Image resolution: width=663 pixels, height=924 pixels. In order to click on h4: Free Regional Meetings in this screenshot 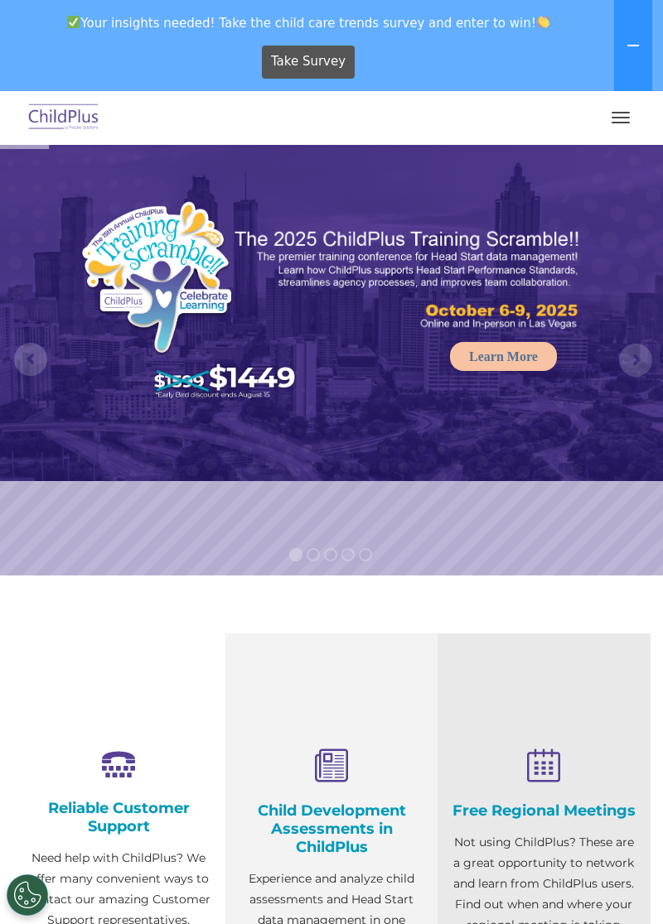, I will do `click(543, 811)`.